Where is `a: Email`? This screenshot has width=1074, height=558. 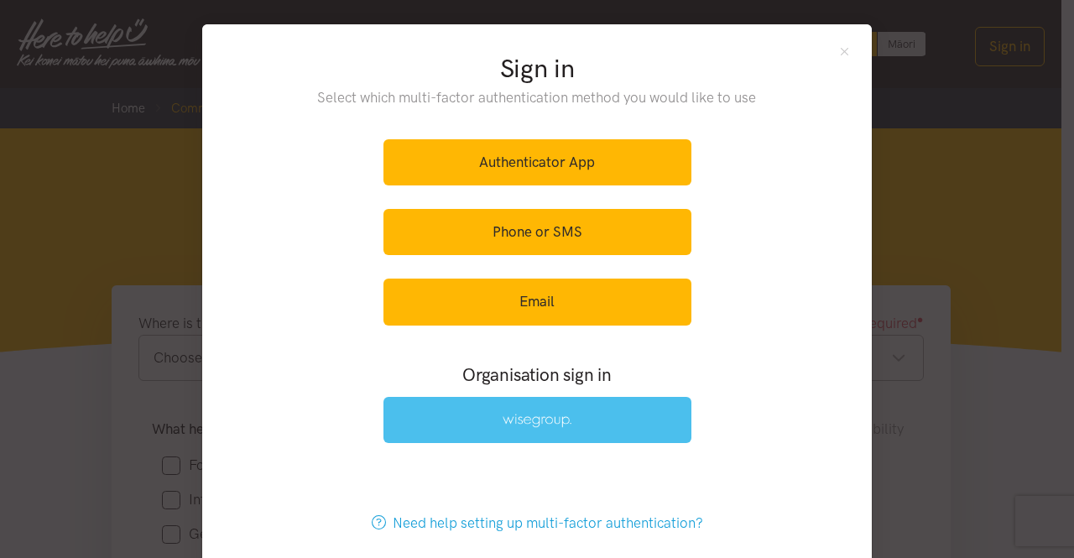
a: Email is located at coordinates (537, 301).